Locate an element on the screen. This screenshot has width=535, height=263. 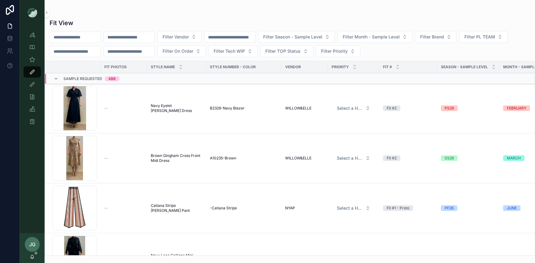
a: PS26 is located at coordinates (468, 108).